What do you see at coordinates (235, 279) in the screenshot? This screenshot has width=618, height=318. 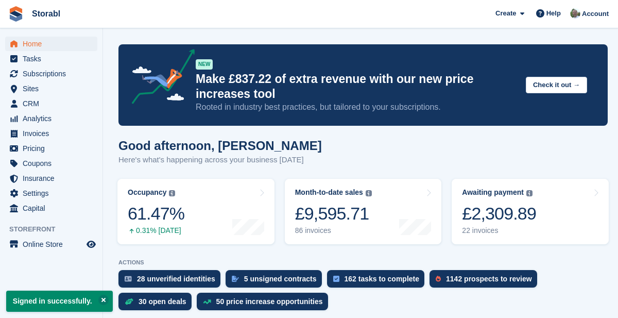 I see `img: contract_signature_icon-13c848040528278c33f63329250d36e43548de30e8caae1d1a13099fd9432cc5.svg` at bounding box center [235, 279].